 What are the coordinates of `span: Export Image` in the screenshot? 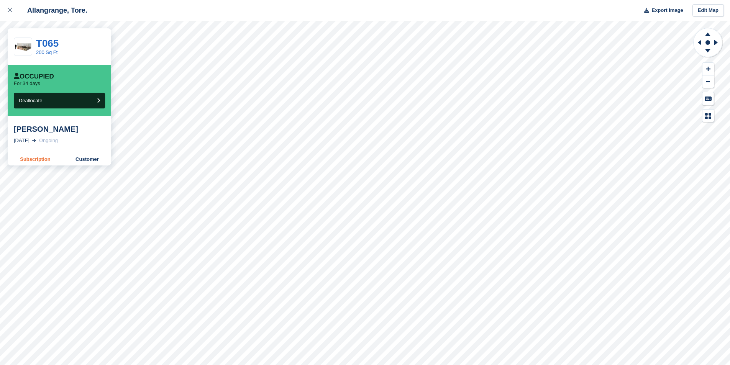 It's located at (667, 10).